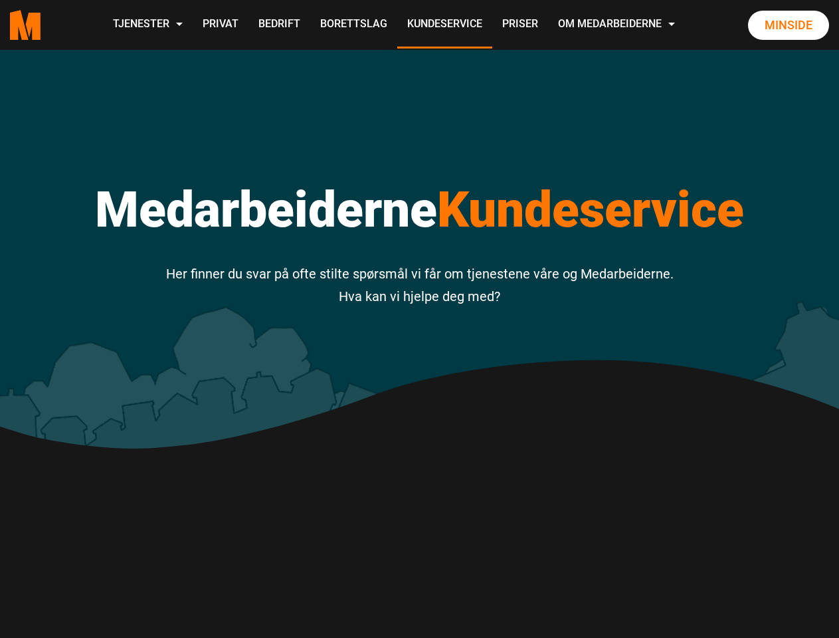 The height and width of the screenshot is (638, 839). I want to click on span: Kundeservice, so click(591, 209).